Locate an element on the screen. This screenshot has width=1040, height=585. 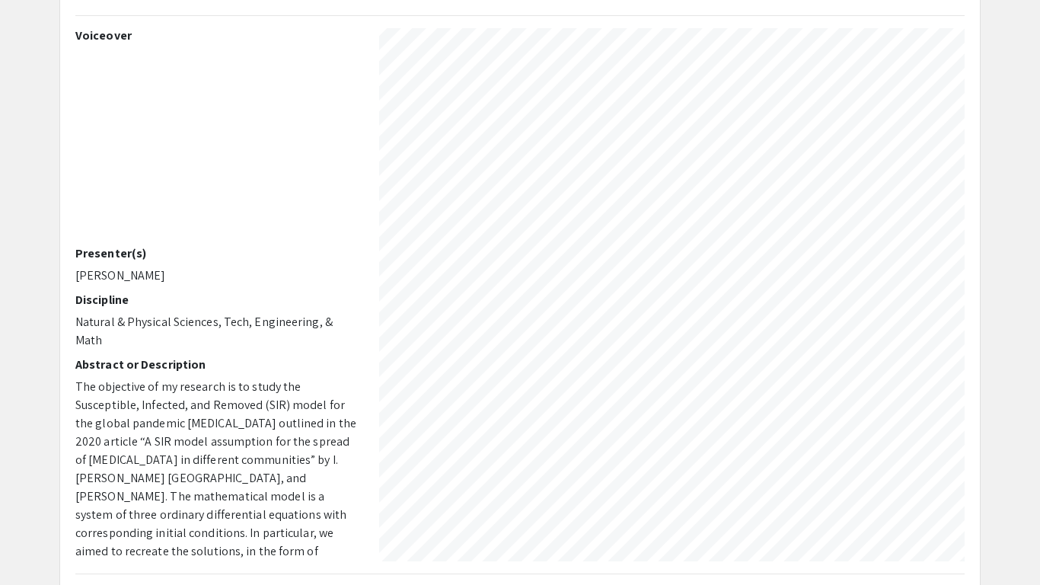
h2: Voiceover is located at coordinates (215, 35).